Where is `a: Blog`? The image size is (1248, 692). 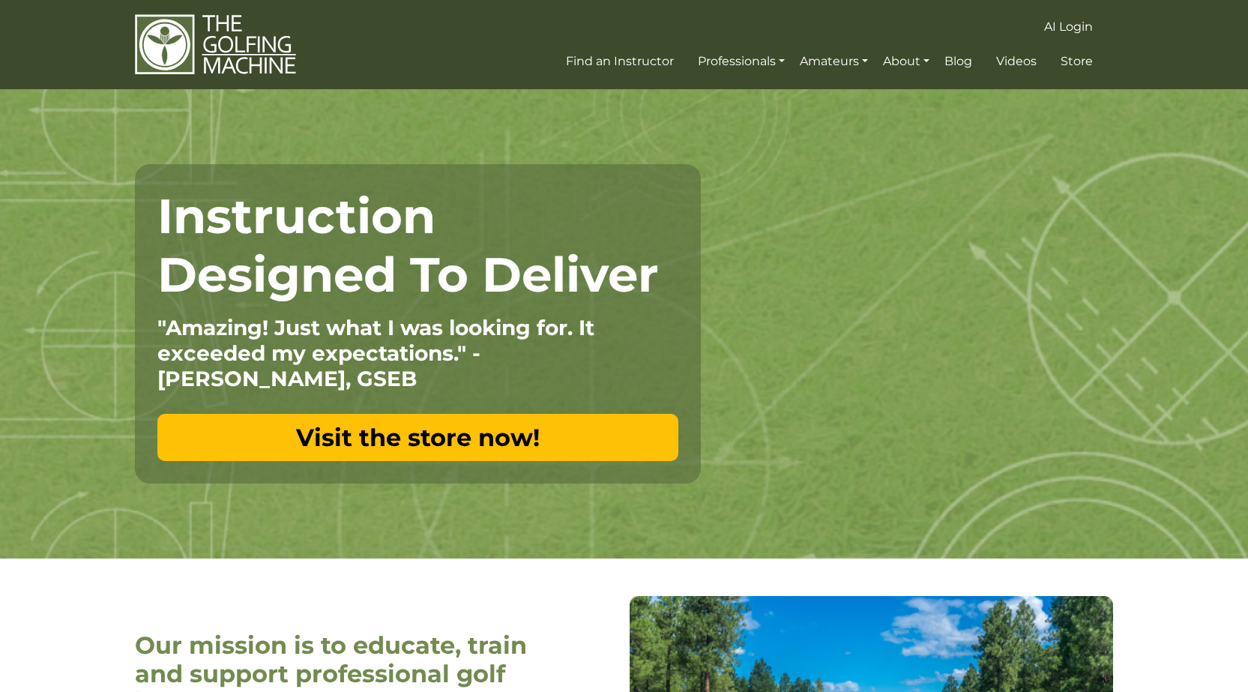
a: Blog is located at coordinates (958, 61).